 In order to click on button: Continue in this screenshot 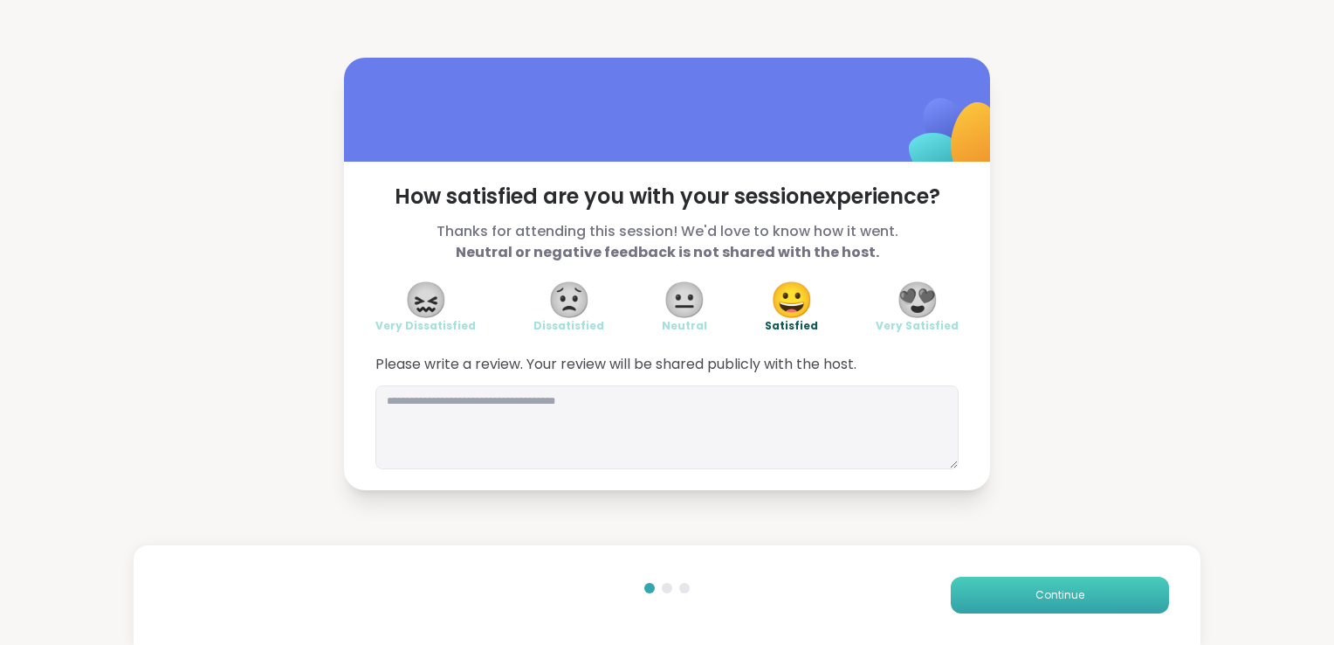, I will do `click(1060, 595)`.